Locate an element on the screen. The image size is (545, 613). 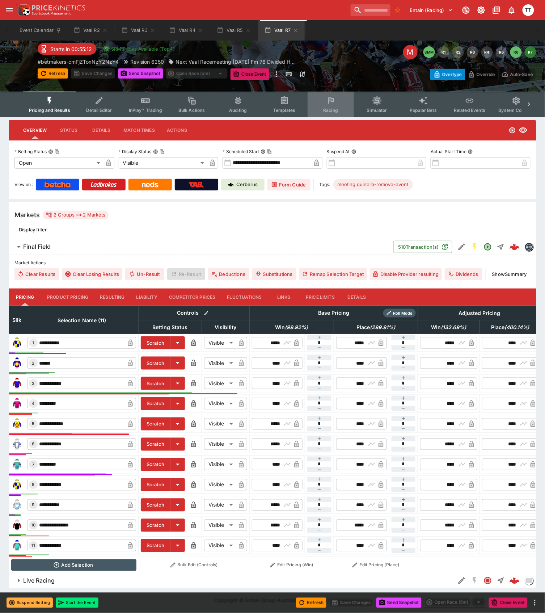
p: Starts in 00:55:12 is located at coordinates (71, 49).